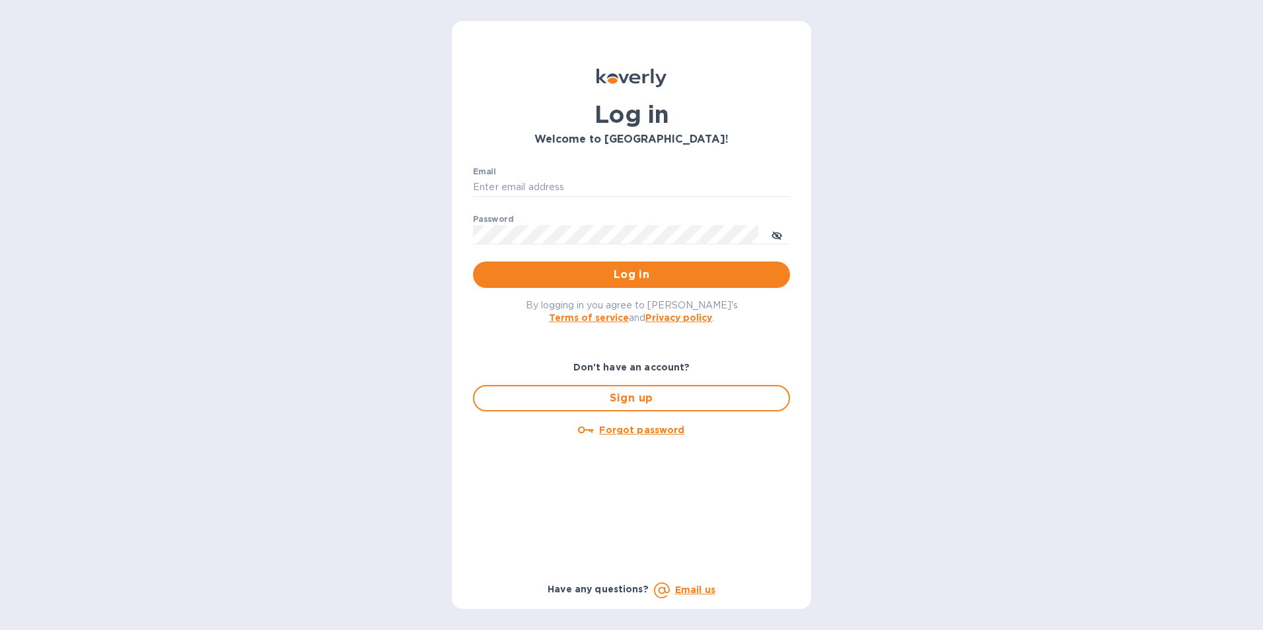 The image size is (1263, 630). What do you see at coordinates (484, 172) in the screenshot?
I see `label: Email` at bounding box center [484, 172].